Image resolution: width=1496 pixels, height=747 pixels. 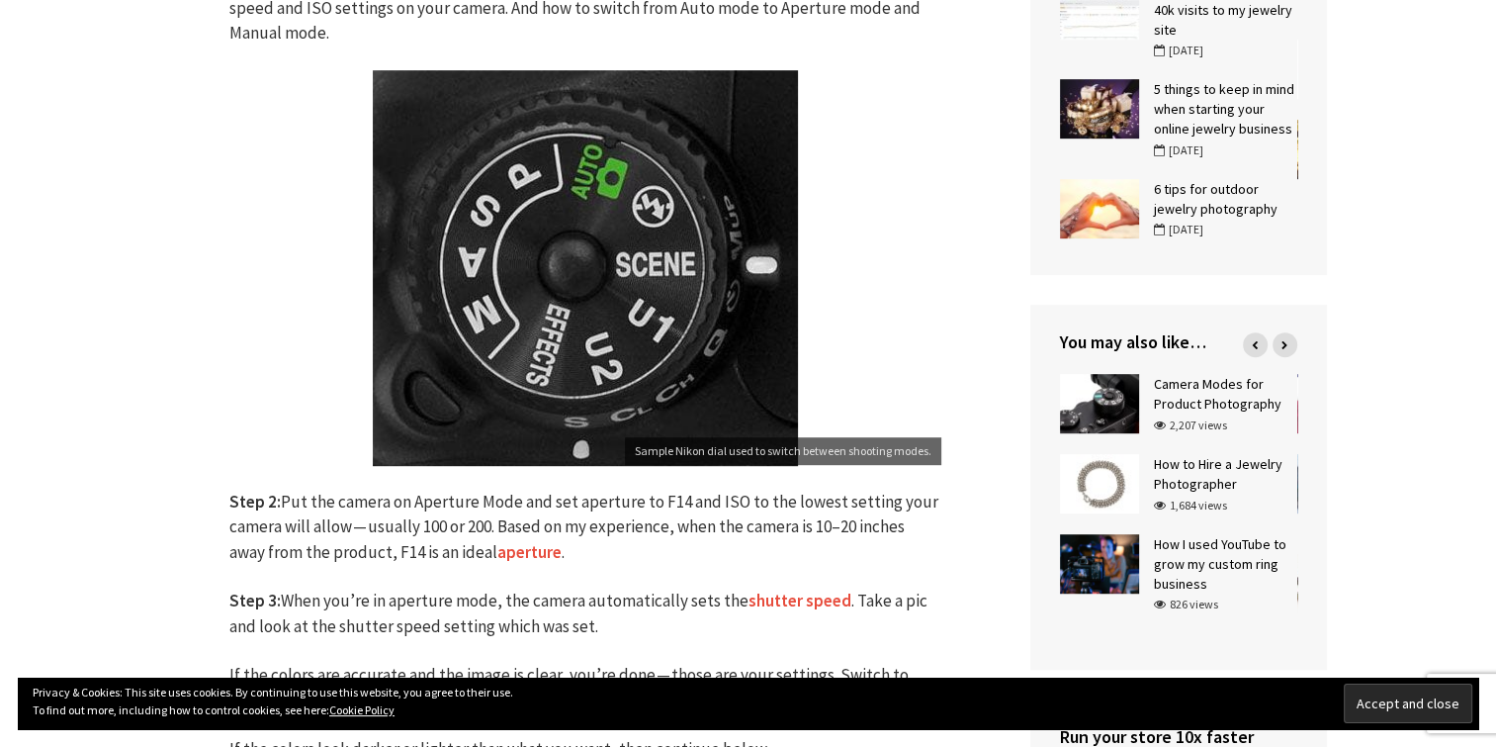 What do you see at coordinates (1224, 109) in the screenshot?
I see `a: 5 things to keep in mind when starting your online jewelry business` at bounding box center [1224, 109].